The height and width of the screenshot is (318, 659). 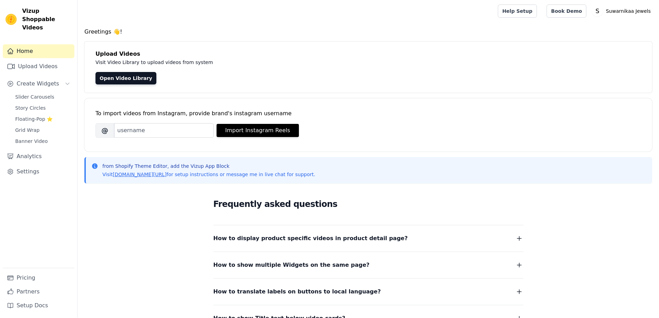 I want to click on span: Floating-Pop ⭐, so click(x=34, y=119).